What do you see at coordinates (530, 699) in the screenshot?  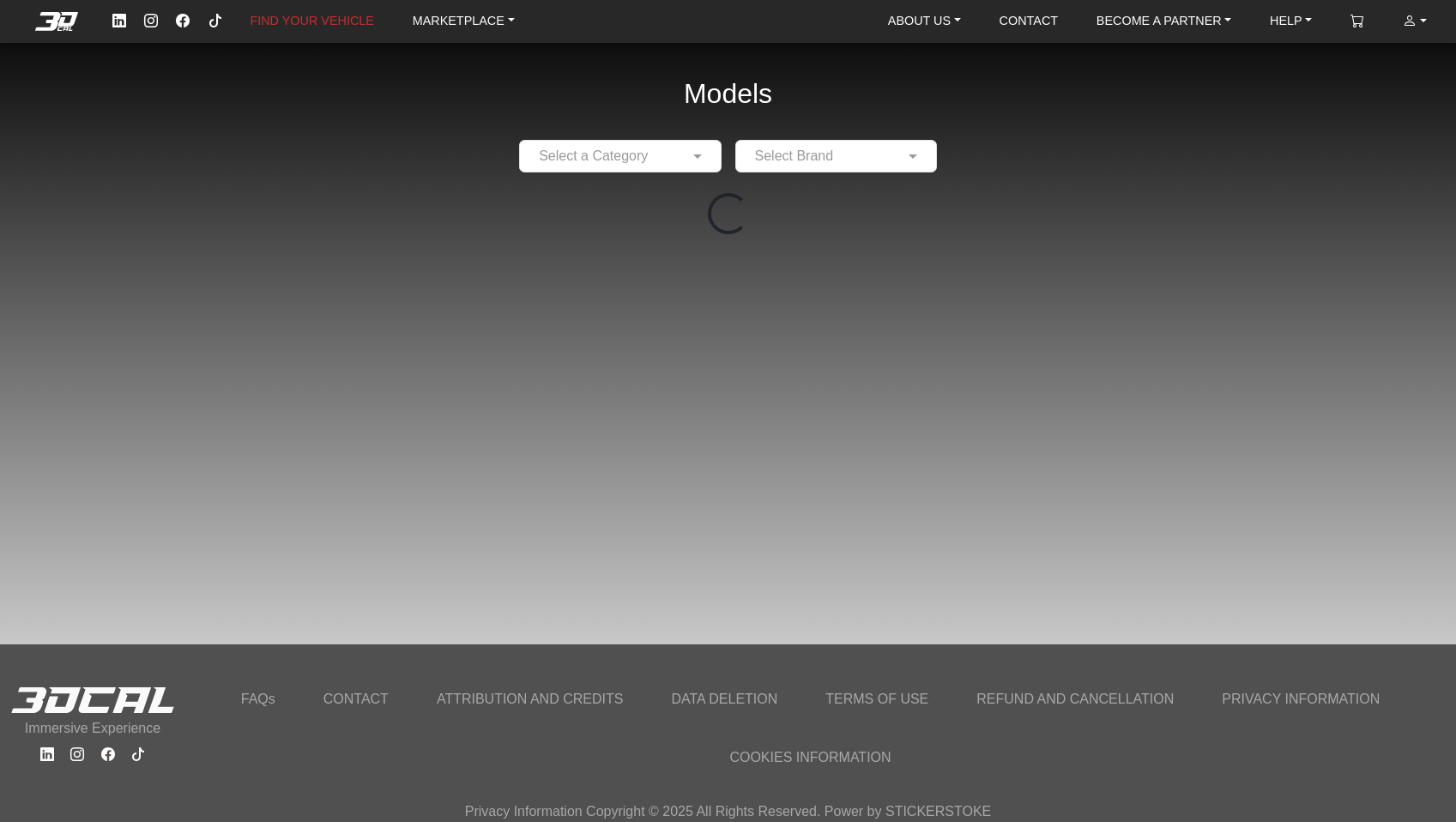 I see `a: ATTRIBUTION AND CREDITS` at bounding box center [530, 699].